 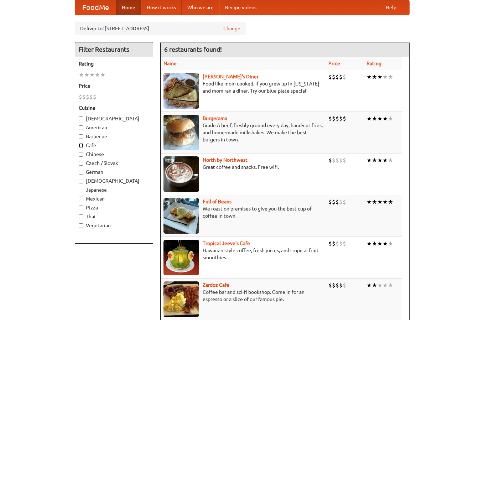 What do you see at coordinates (114, 190) in the screenshot?
I see `label: Japanese` at bounding box center [114, 190].